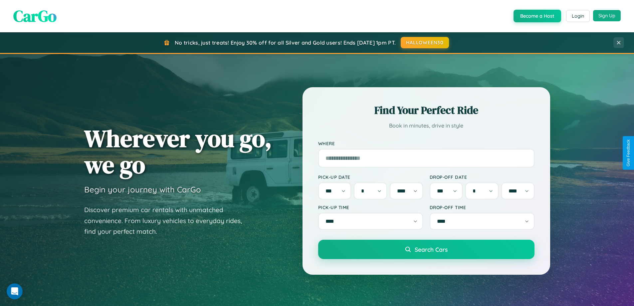 Image resolution: width=634 pixels, height=306 pixels. What do you see at coordinates (537, 16) in the screenshot?
I see `button: Become a Host` at bounding box center [537, 16].